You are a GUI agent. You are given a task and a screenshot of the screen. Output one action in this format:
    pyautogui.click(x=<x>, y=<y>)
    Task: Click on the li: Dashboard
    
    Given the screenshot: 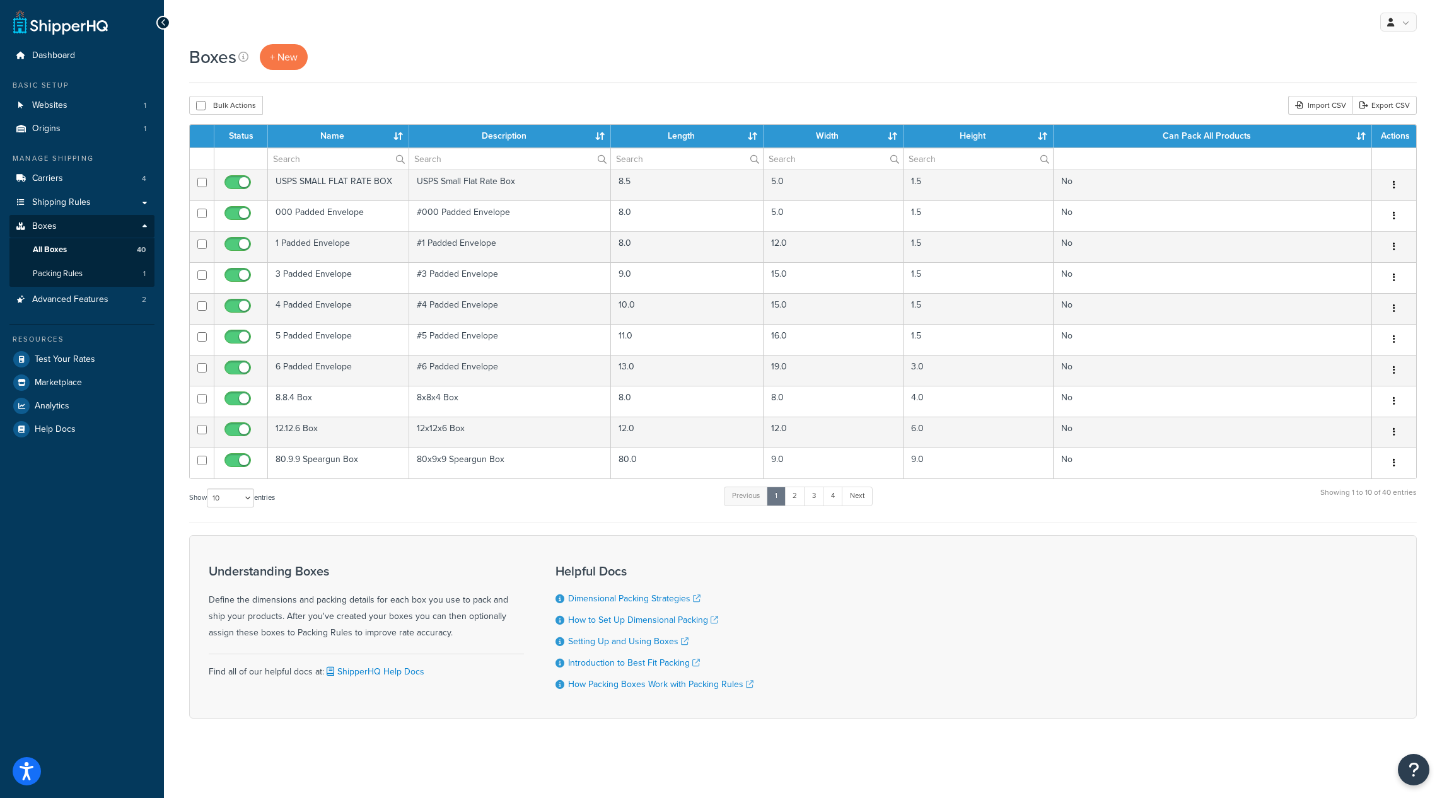 What is the action you would take?
    pyautogui.click(x=82, y=55)
    